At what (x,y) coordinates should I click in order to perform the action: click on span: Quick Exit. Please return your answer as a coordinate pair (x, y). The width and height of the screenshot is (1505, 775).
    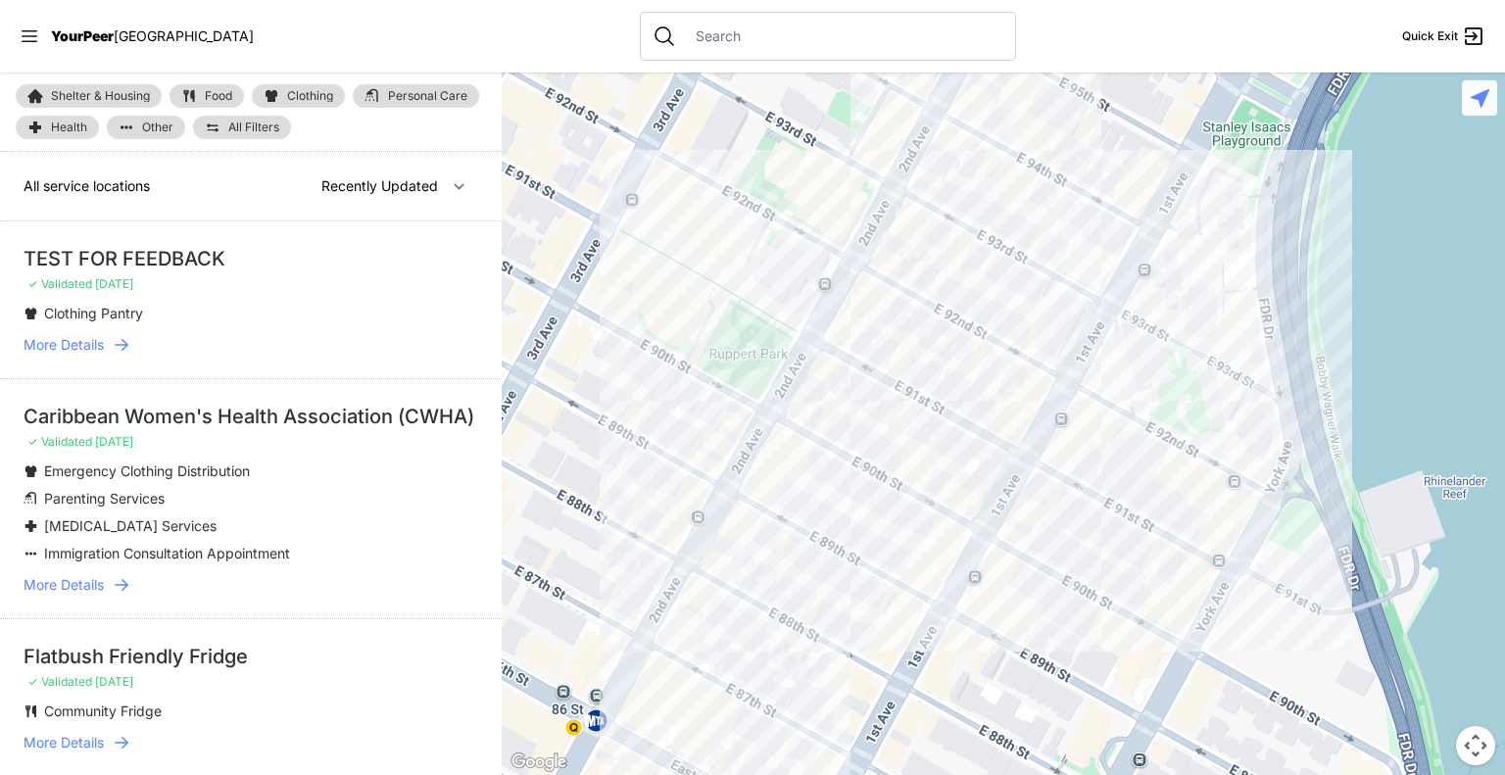
    Looking at the image, I should click on (1429, 36).